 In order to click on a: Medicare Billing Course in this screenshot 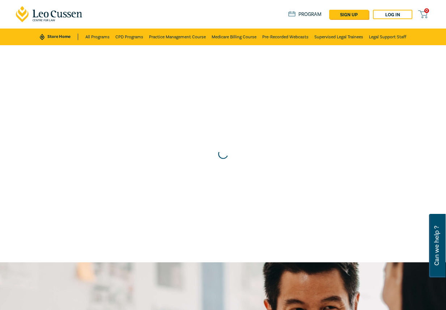, I will do `click(234, 37)`.